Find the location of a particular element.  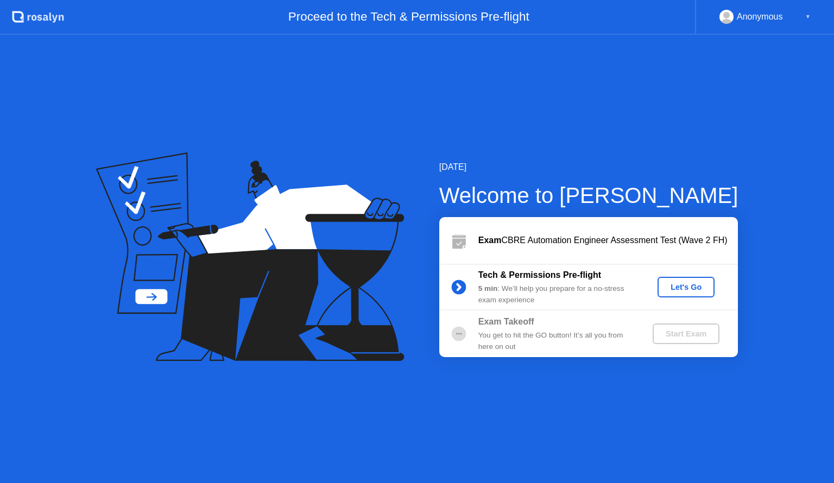

div: Start Exam is located at coordinates (686, 334).